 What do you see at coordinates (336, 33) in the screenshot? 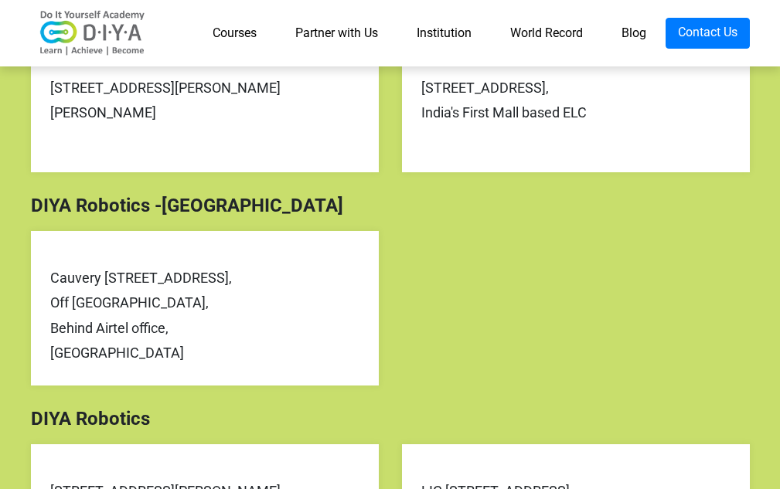
I see `a: Partner with Us` at bounding box center [336, 33].